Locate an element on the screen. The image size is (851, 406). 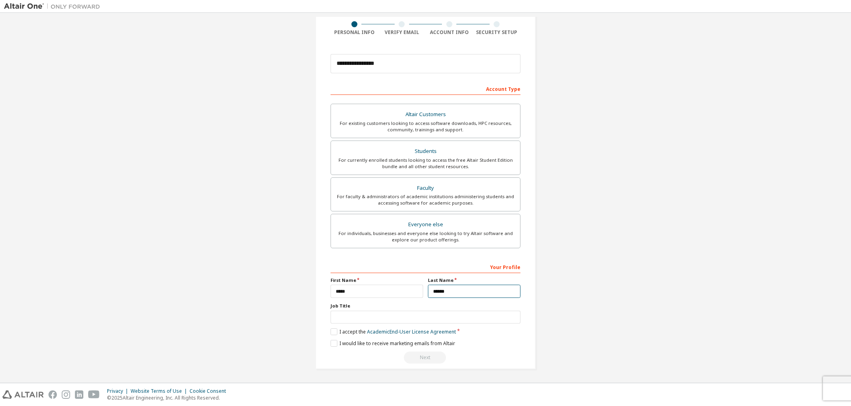
div: Read and acccept EULA to continue is located at coordinates (425, 358).